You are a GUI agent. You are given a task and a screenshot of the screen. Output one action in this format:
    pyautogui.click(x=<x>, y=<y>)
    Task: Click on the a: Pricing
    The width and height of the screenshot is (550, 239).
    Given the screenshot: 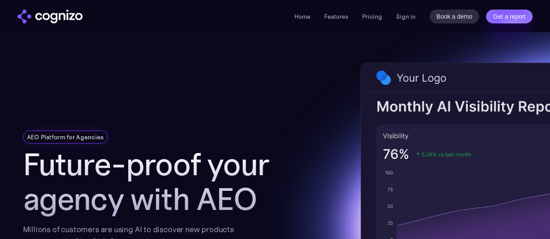 What is the action you would take?
    pyautogui.click(x=372, y=17)
    